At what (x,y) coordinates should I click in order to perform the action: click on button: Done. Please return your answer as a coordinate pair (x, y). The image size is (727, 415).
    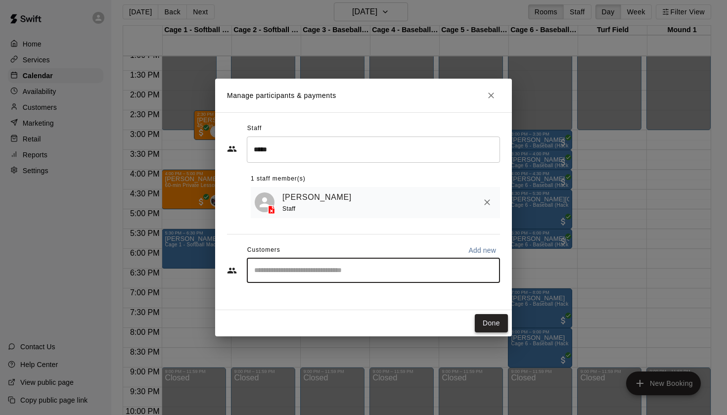
    Looking at the image, I should click on (491, 323).